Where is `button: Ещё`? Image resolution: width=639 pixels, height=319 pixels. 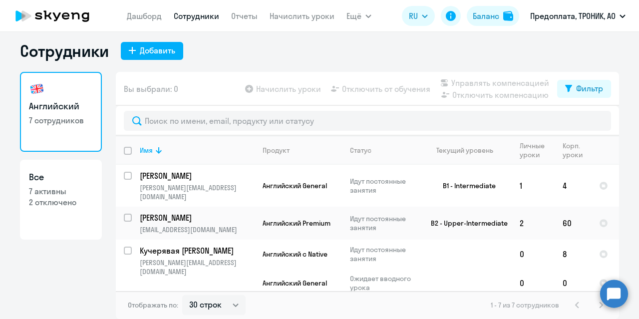
button: Ещё is located at coordinates (359, 16).